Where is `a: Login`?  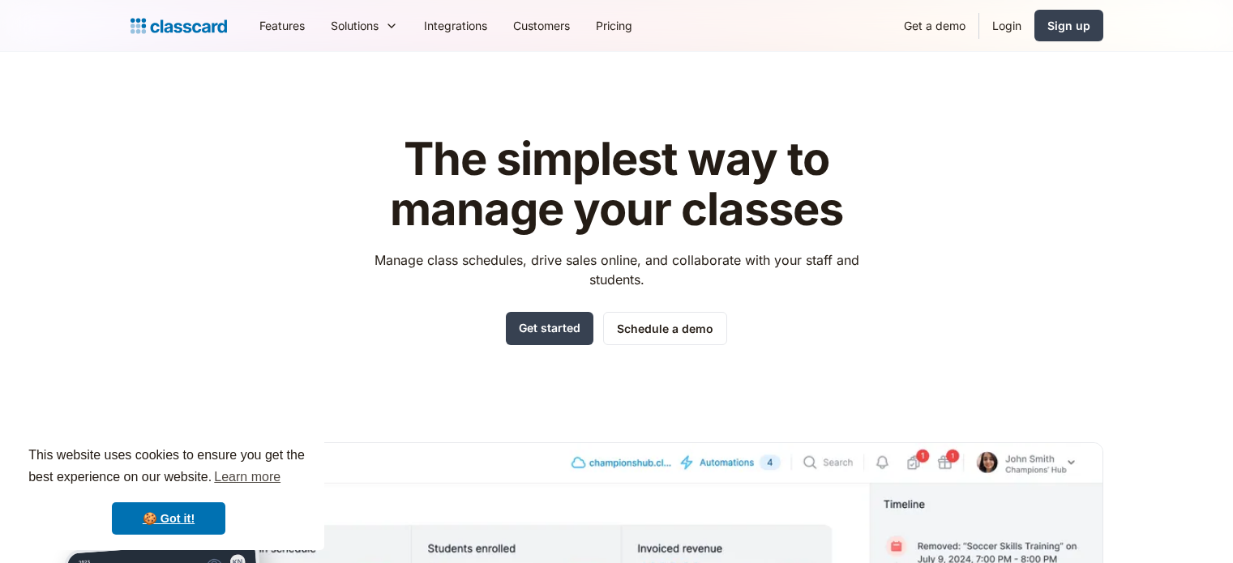 a: Login is located at coordinates (1007, 25).